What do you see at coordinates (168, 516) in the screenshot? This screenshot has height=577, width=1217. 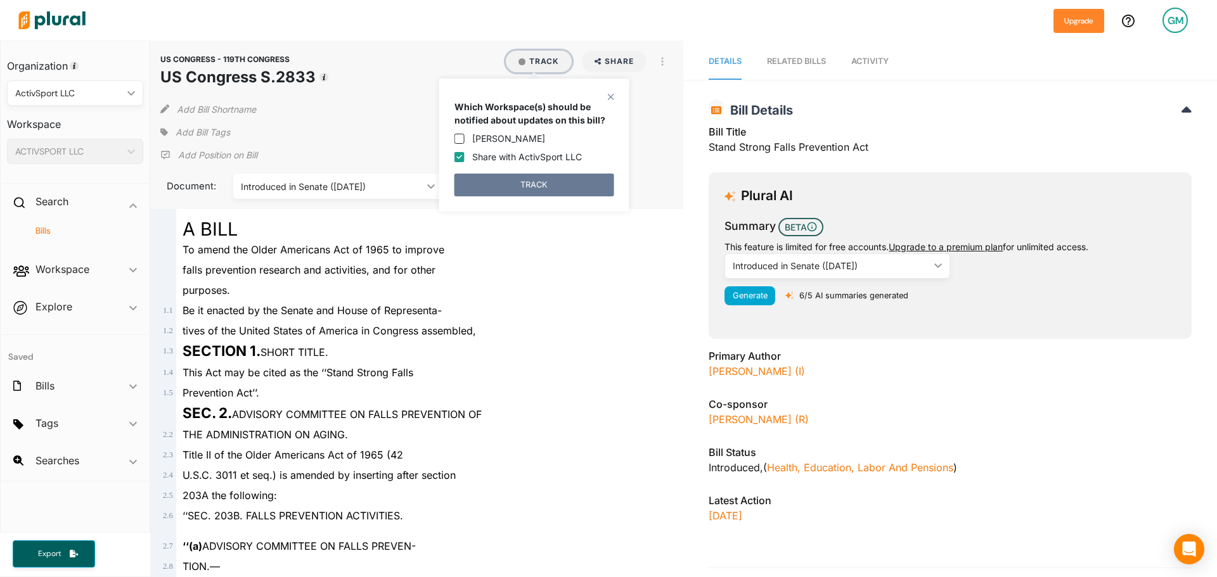 I see `span: 2 . 6` at bounding box center [168, 516].